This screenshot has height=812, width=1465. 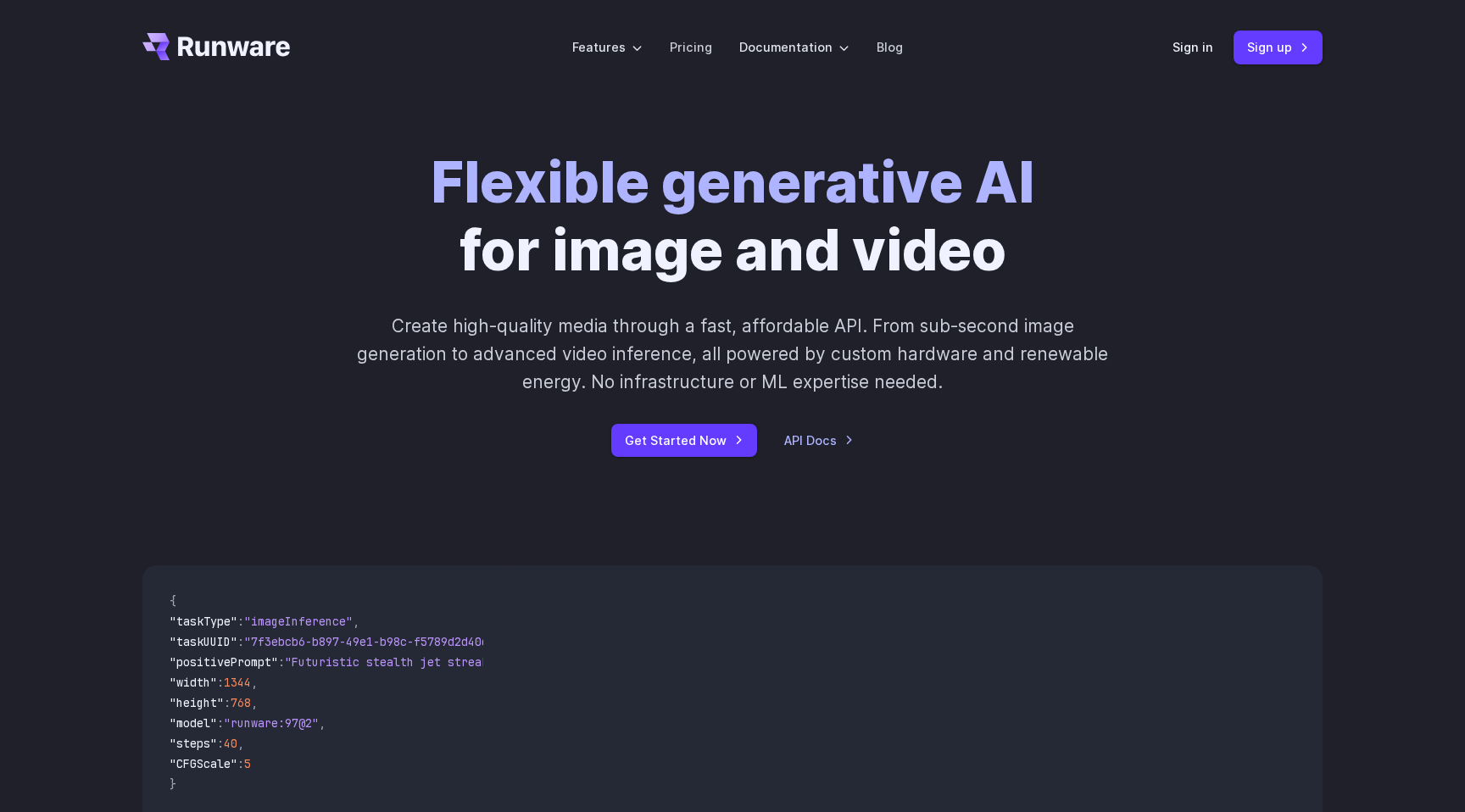 What do you see at coordinates (241, 702) in the screenshot?
I see `span: 768` at bounding box center [241, 702].